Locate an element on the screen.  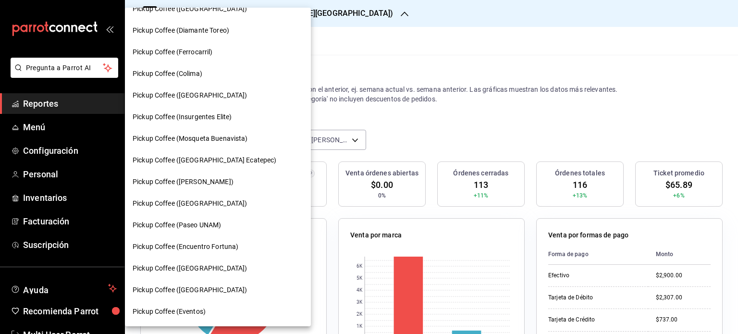
div: Pickup Coffee (Colima) is located at coordinates (218, 74).